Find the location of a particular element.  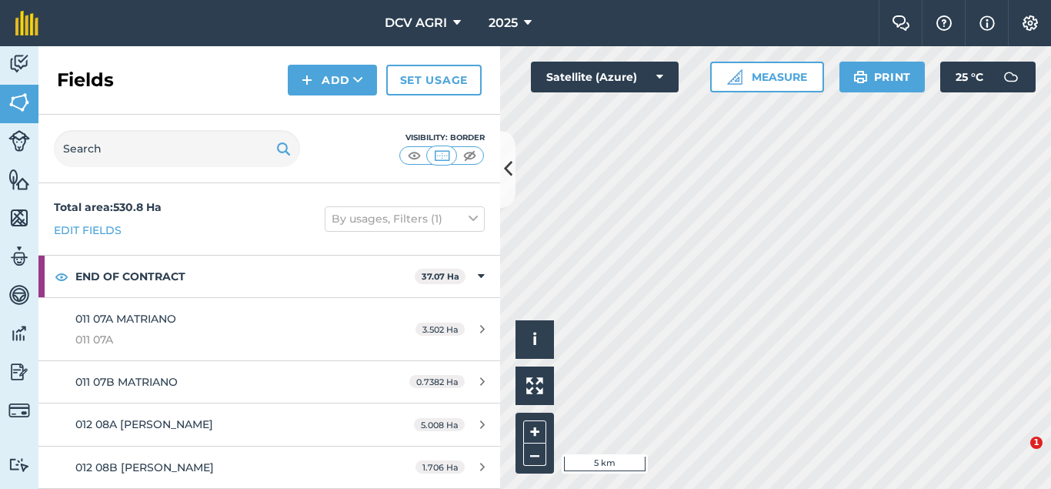

span: 0.7382 Ha is located at coordinates (437, 381).